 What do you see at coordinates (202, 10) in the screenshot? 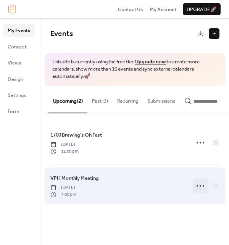
I see `span: Upgrade 🚀` at bounding box center [202, 10].